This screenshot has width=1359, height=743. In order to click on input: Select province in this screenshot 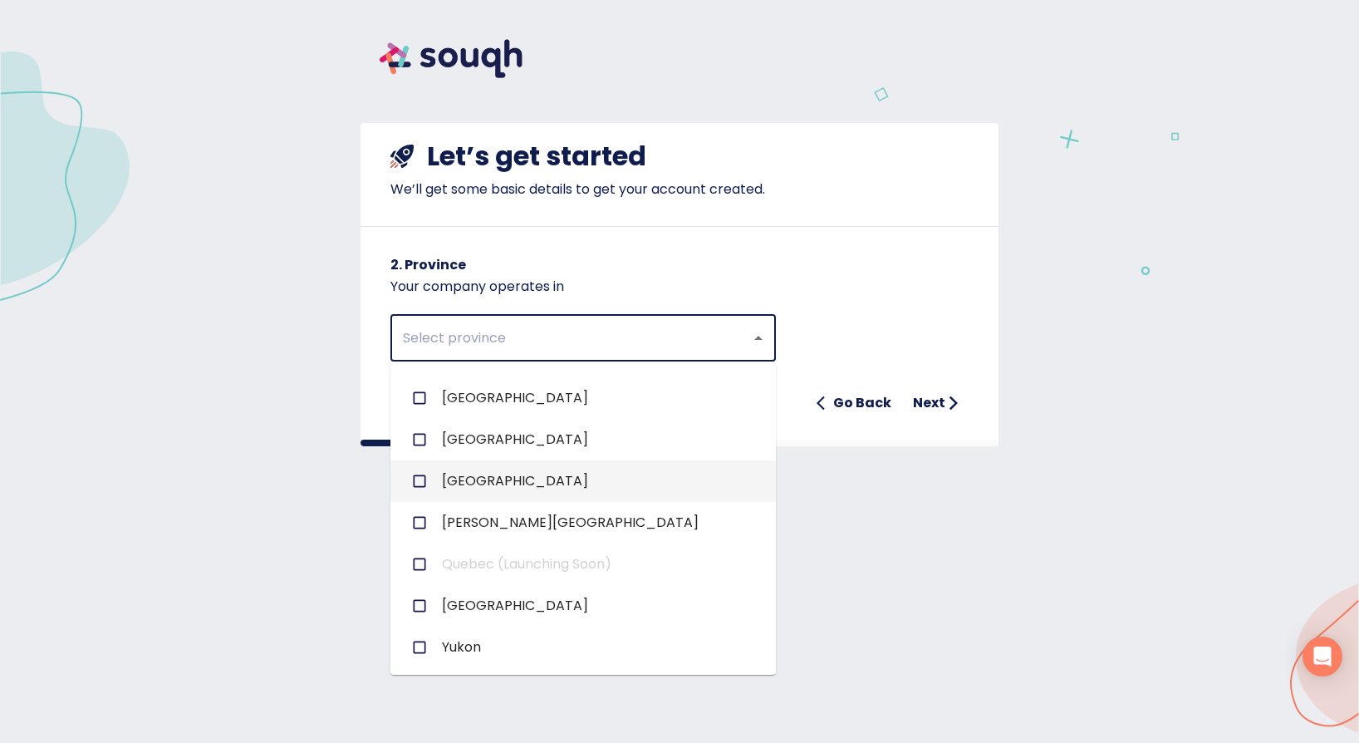, I will do `click(560, 338)`.